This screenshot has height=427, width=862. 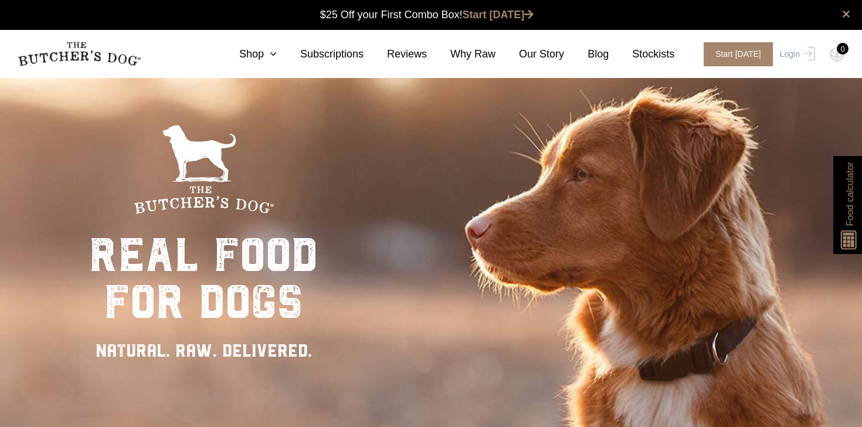 What do you see at coordinates (587, 54) in the screenshot?
I see `a: Blog` at bounding box center [587, 54].